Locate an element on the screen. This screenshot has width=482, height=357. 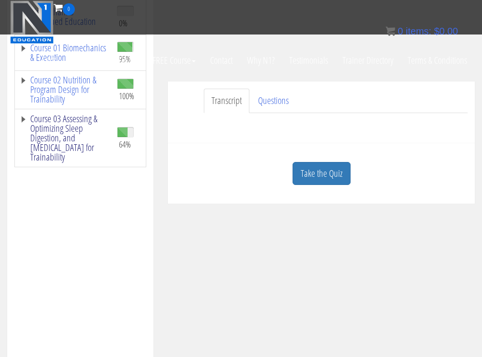
a: Course List is located at coordinates (87, 60).